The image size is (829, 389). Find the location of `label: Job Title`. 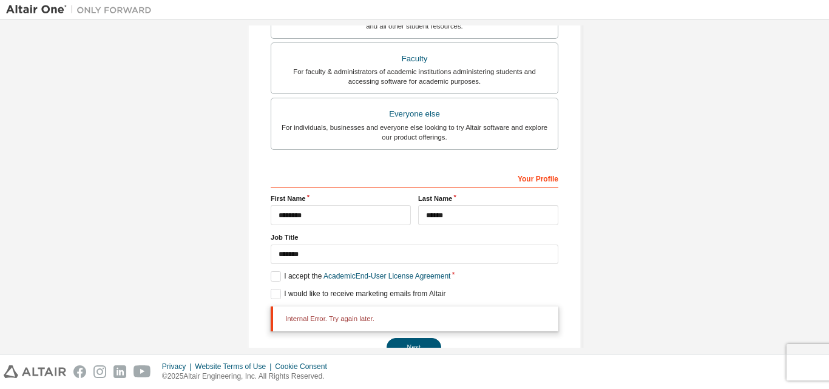

label: Job Title is located at coordinates (415, 237).